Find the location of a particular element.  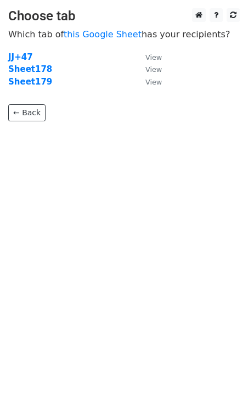

strong: JJ+47 is located at coordinates (20, 57).